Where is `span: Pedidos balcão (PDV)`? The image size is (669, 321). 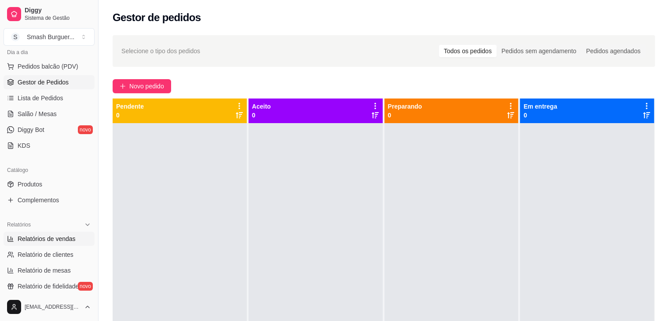 span: Pedidos balcão (PDV) is located at coordinates (48, 66).